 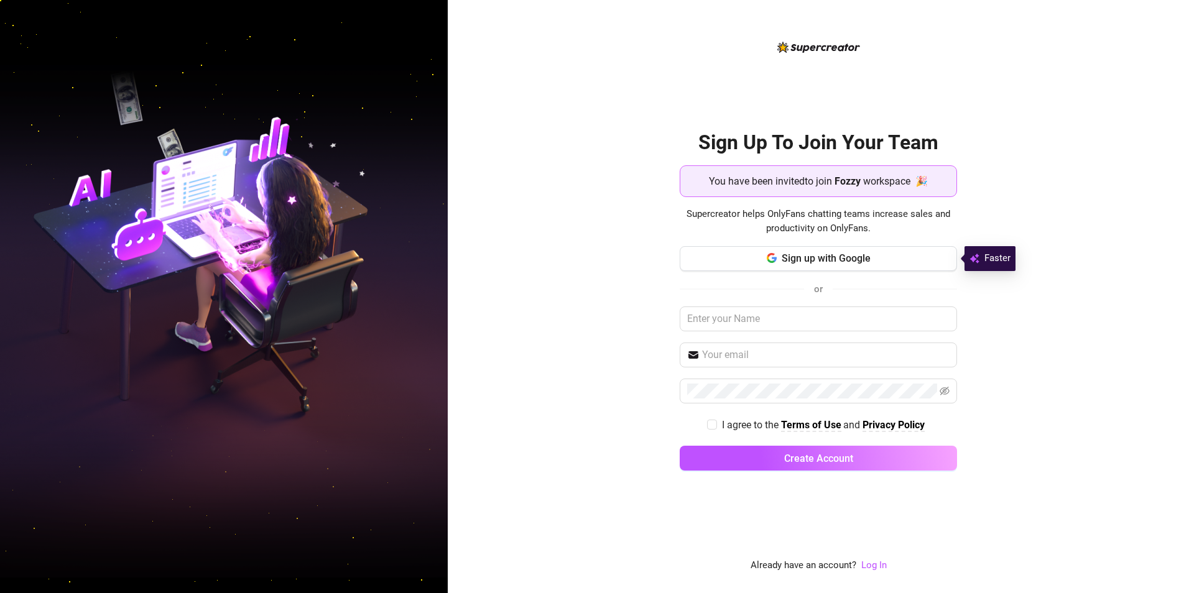 I want to click on span: workspace 🎉, so click(x=896, y=181).